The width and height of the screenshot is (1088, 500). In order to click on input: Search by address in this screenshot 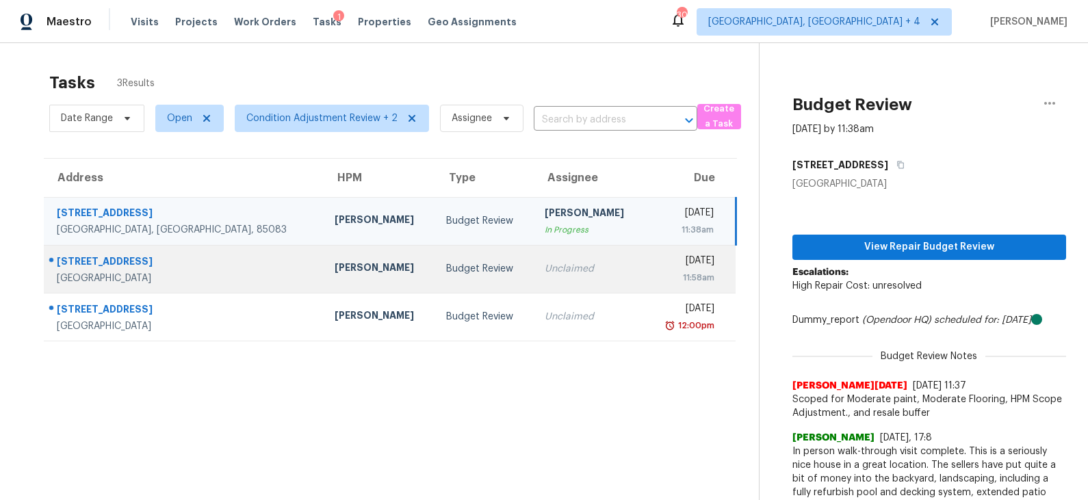, I will do `click(596, 120)`.